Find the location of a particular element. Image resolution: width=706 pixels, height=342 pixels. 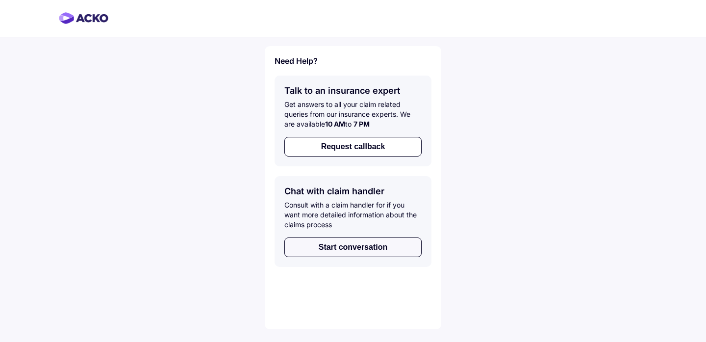

span: 7 PM is located at coordinates (361, 124).